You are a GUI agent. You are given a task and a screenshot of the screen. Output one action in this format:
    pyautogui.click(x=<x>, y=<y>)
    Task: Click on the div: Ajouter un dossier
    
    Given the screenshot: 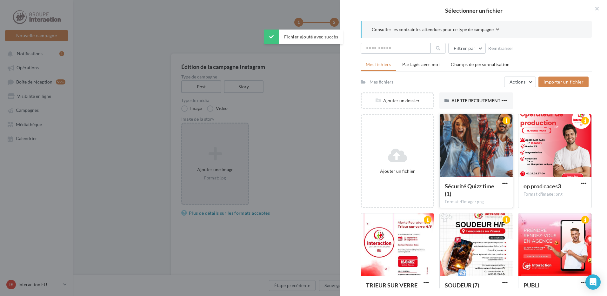 What is the action you would take?
    pyautogui.click(x=397, y=101)
    